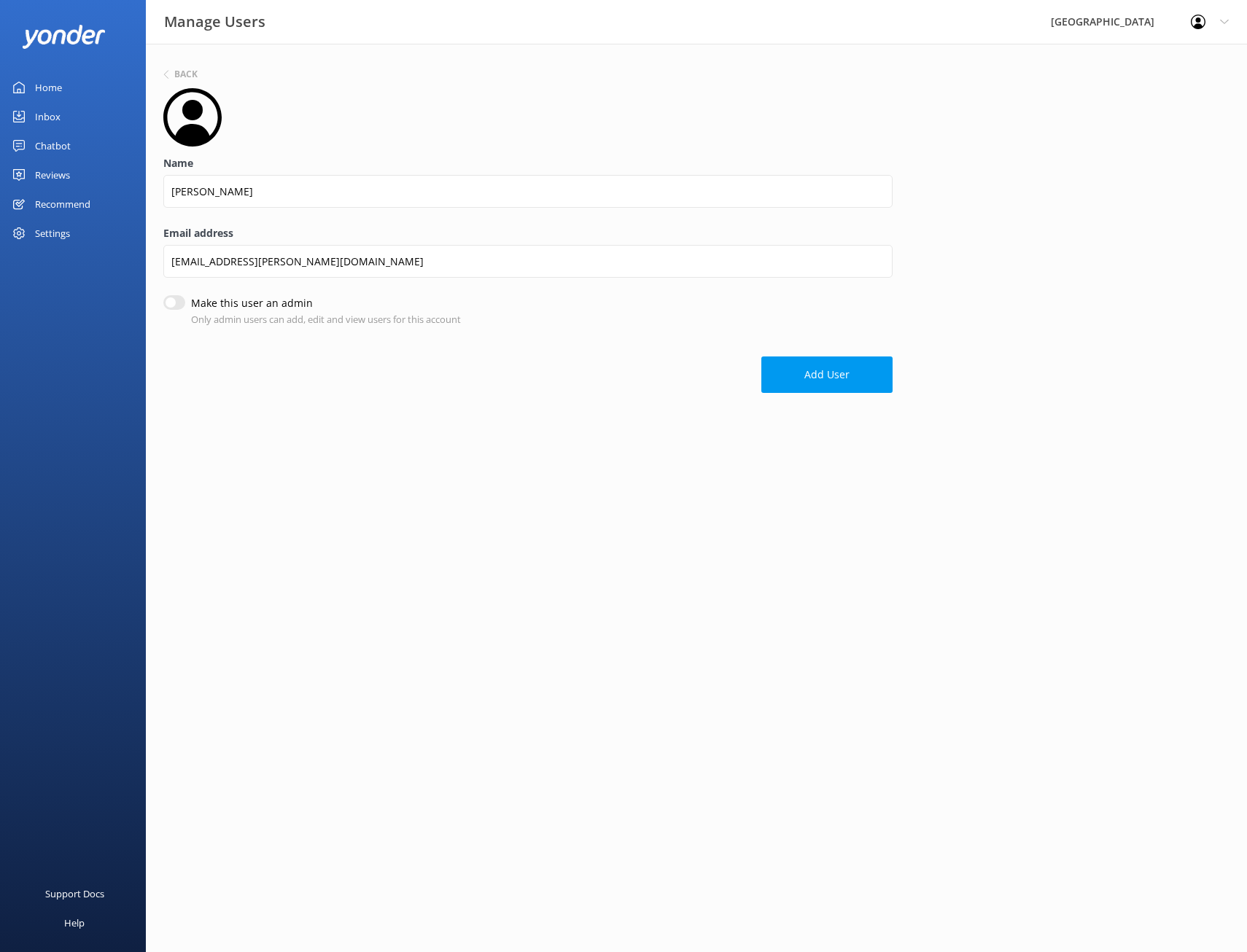 This screenshot has width=1247, height=952. What do you see at coordinates (48, 87) in the screenshot?
I see `div: Home` at bounding box center [48, 87].